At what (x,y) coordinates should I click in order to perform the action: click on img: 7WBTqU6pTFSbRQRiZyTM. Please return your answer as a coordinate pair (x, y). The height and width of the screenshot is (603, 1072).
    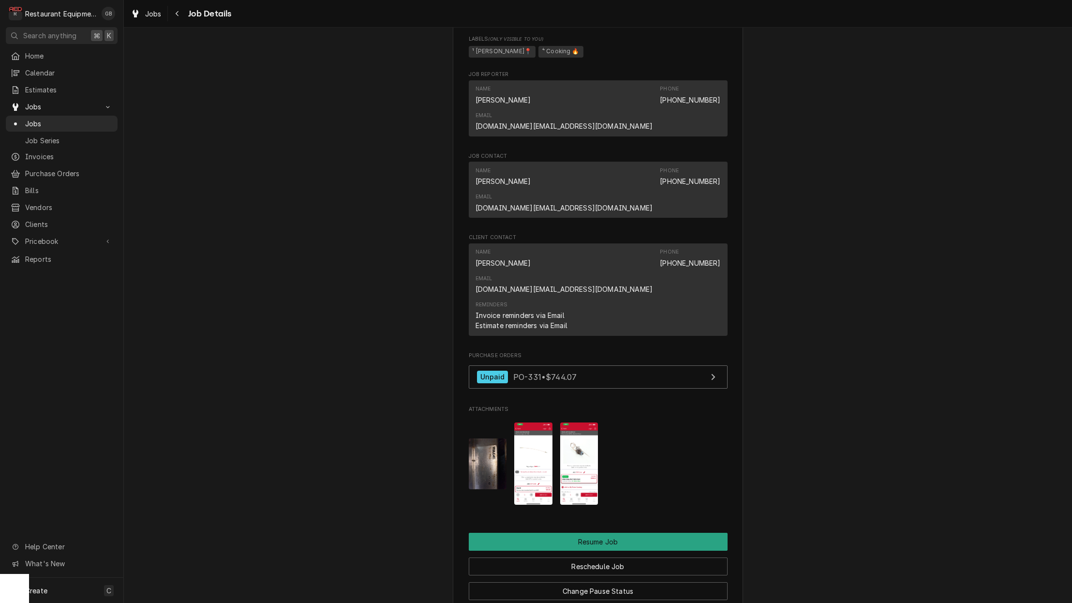
    Looking at the image, I should click on (533, 463).